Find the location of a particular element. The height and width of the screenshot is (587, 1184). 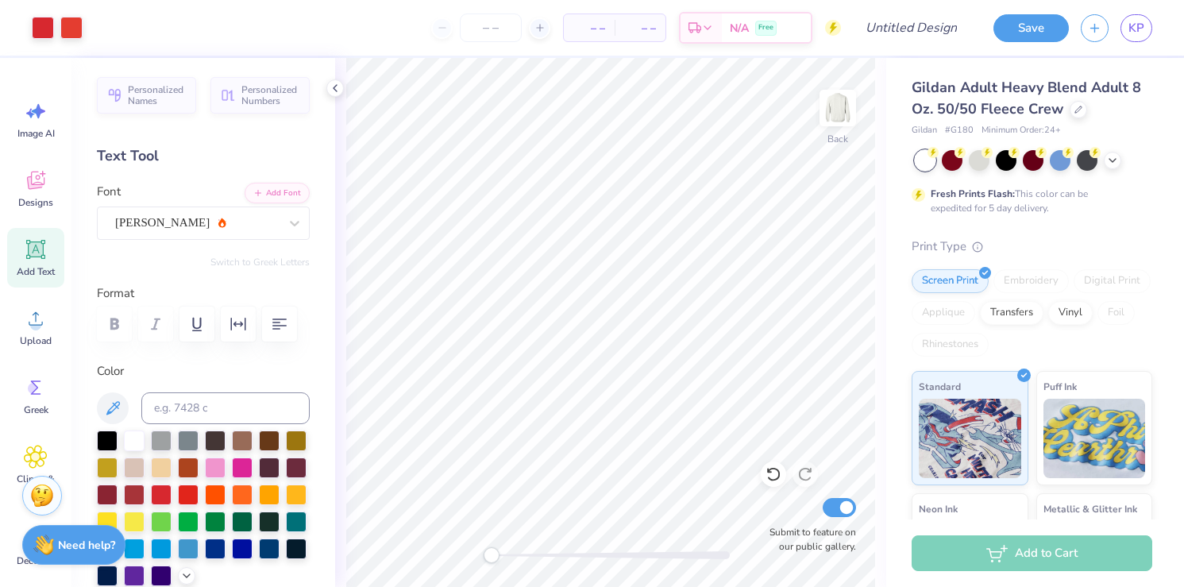

button: Add Font is located at coordinates (277, 193).